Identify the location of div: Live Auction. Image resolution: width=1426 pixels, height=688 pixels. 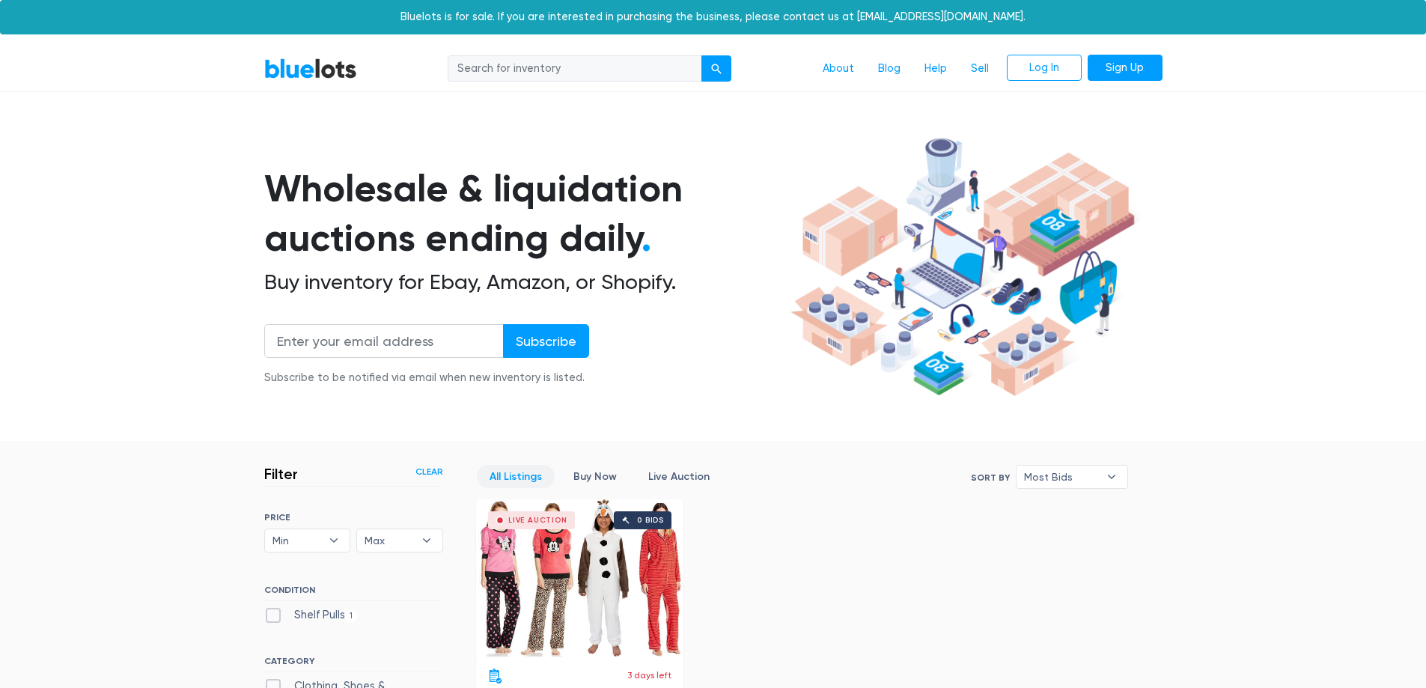
(537, 520).